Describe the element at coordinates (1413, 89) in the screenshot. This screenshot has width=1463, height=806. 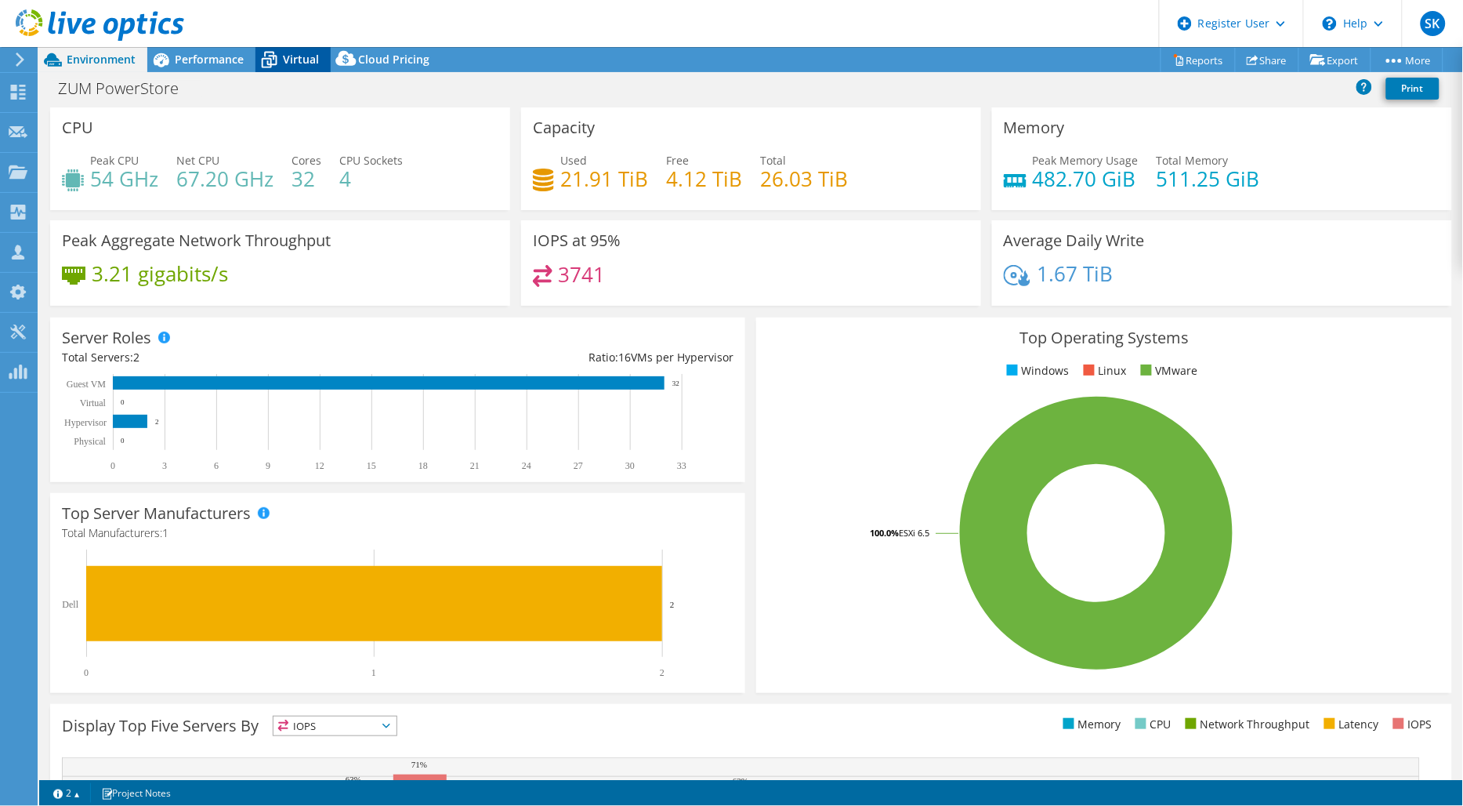
I see `a: Print` at that location.